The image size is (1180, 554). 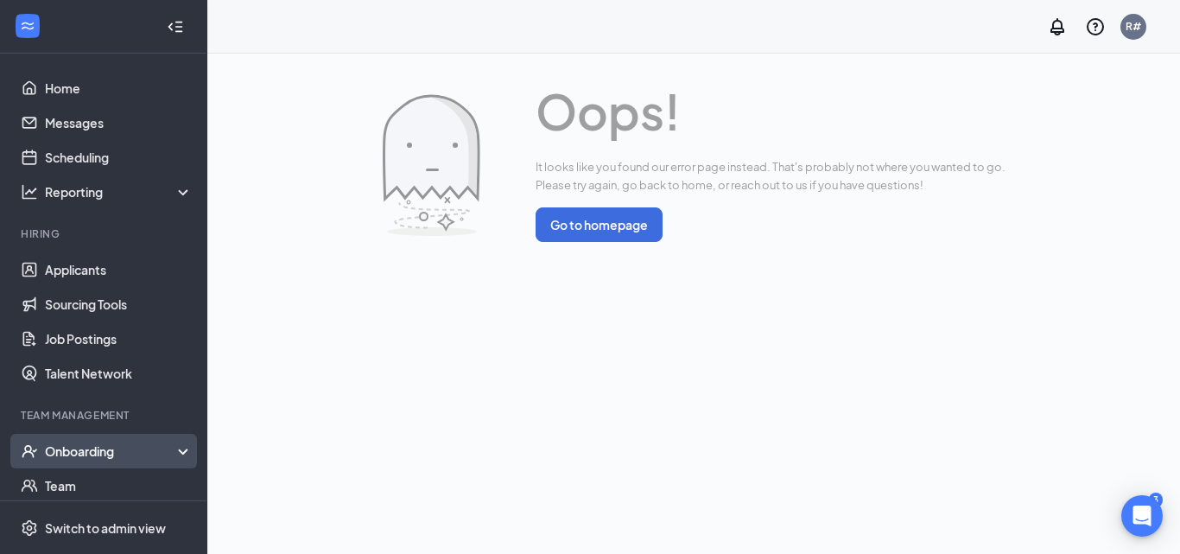 I want to click on a: Talent Network, so click(x=118, y=373).